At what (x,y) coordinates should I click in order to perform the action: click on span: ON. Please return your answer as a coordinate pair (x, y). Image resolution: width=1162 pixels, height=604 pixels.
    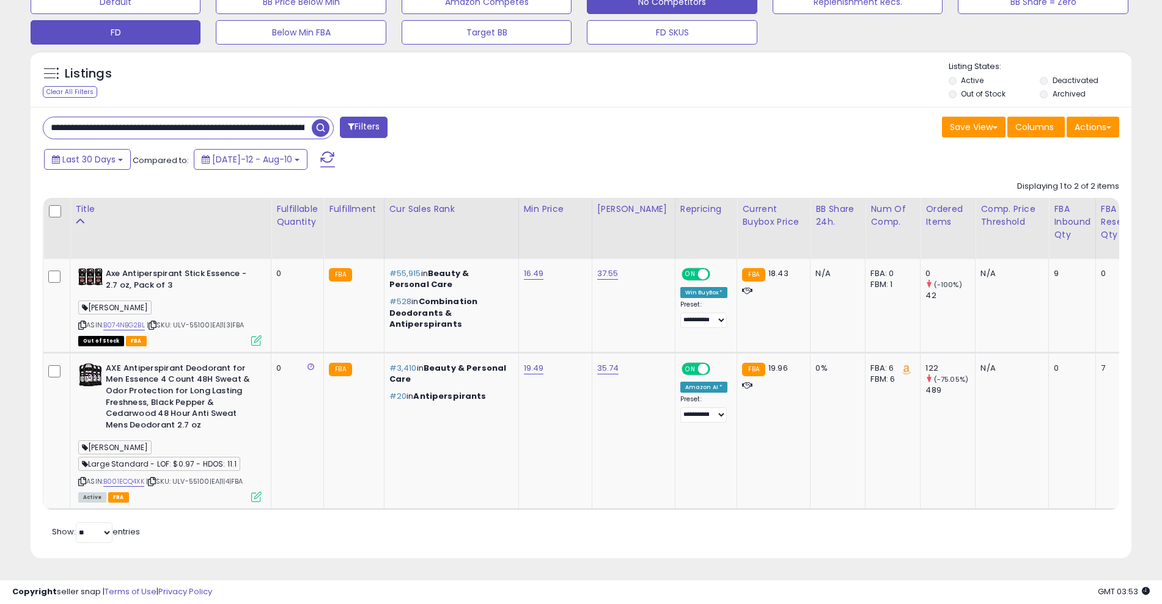
    Looking at the image, I should click on (690, 368).